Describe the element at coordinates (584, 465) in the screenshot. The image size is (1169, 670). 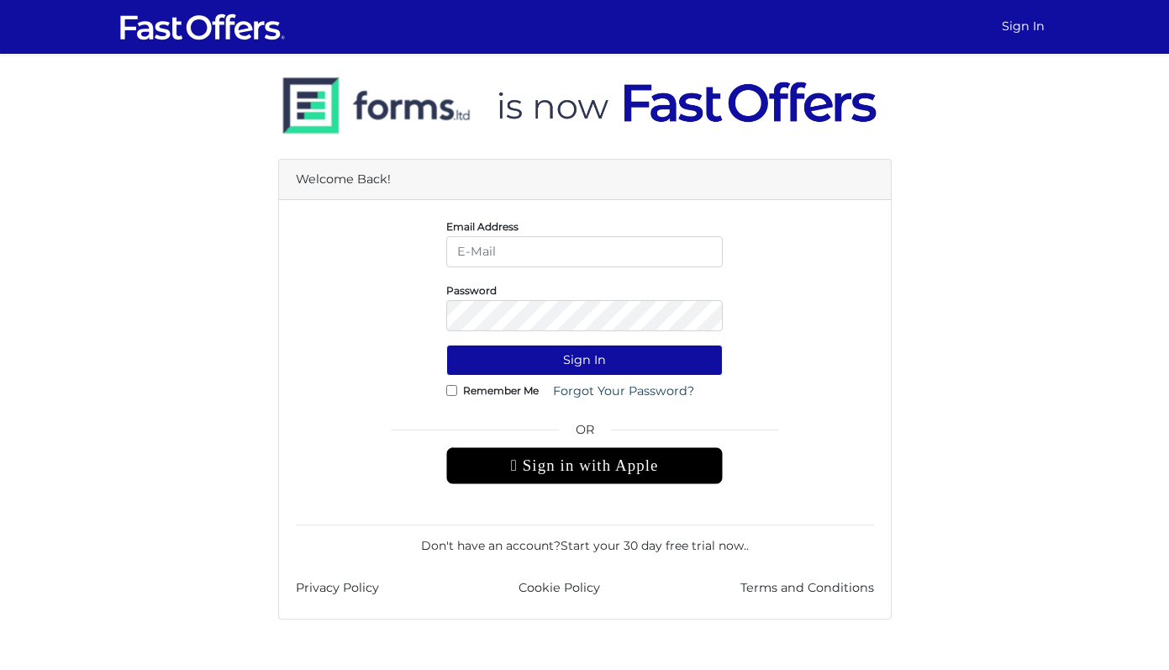
I see `div: Sign in with Apple` at that location.